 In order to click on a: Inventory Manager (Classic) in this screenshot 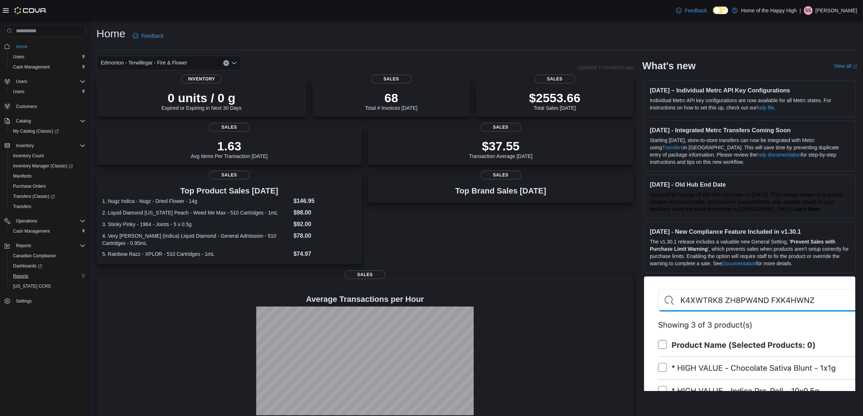, I will do `click(43, 166)`.